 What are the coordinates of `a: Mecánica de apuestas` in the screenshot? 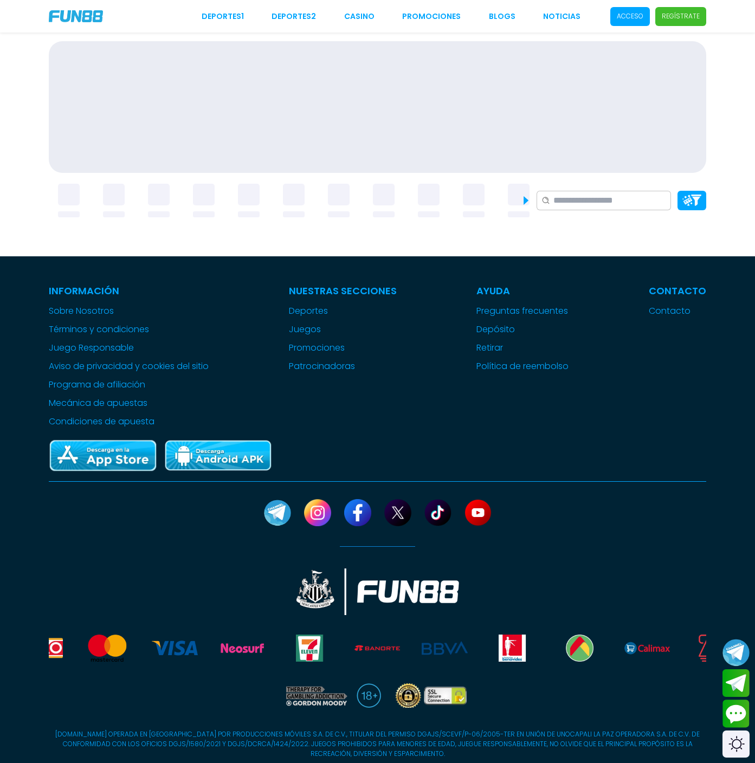 It's located at (128, 403).